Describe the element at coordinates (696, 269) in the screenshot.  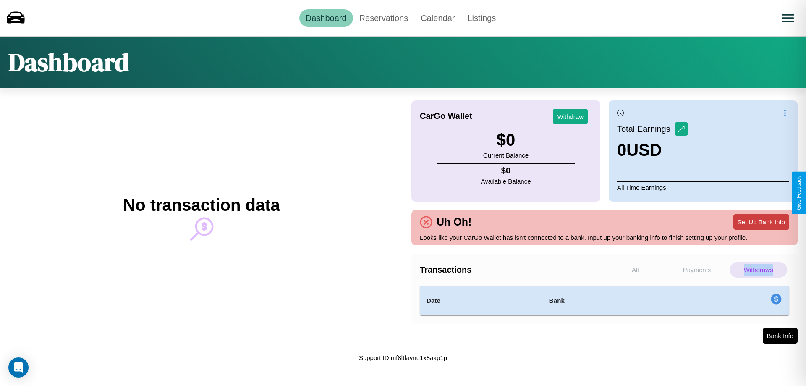
I see `p: Payments` at that location.